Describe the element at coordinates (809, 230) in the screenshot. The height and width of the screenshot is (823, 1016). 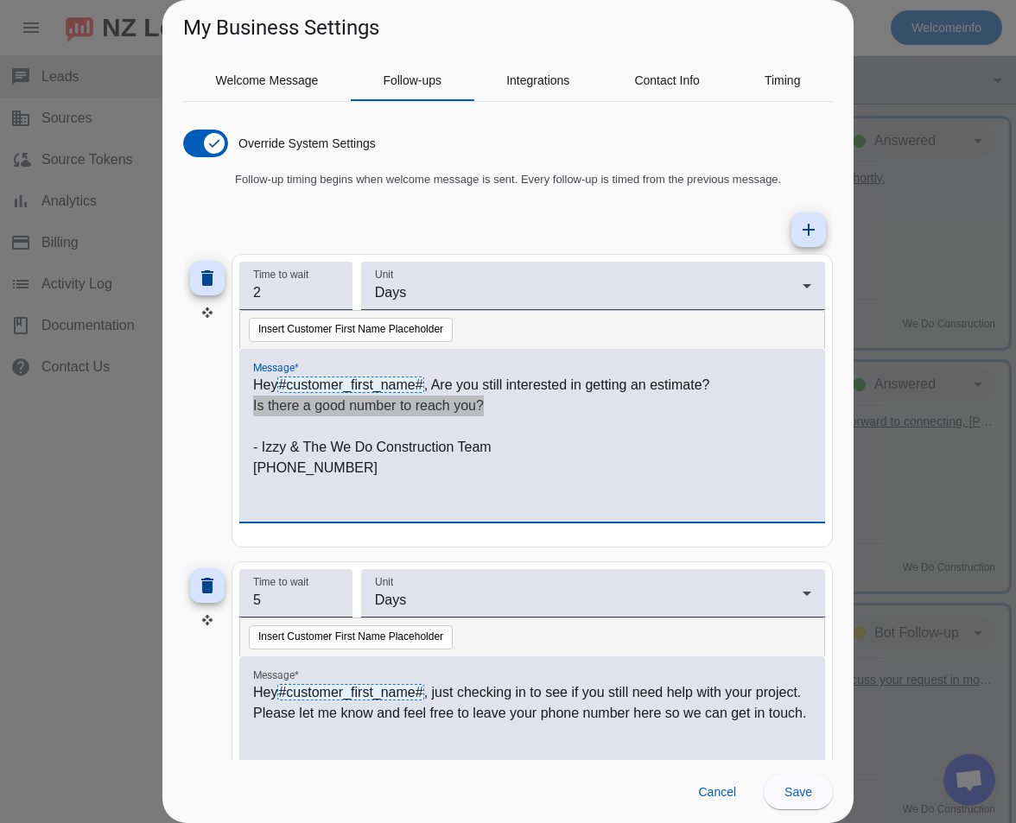
I see `mat-icon: add` at that location.